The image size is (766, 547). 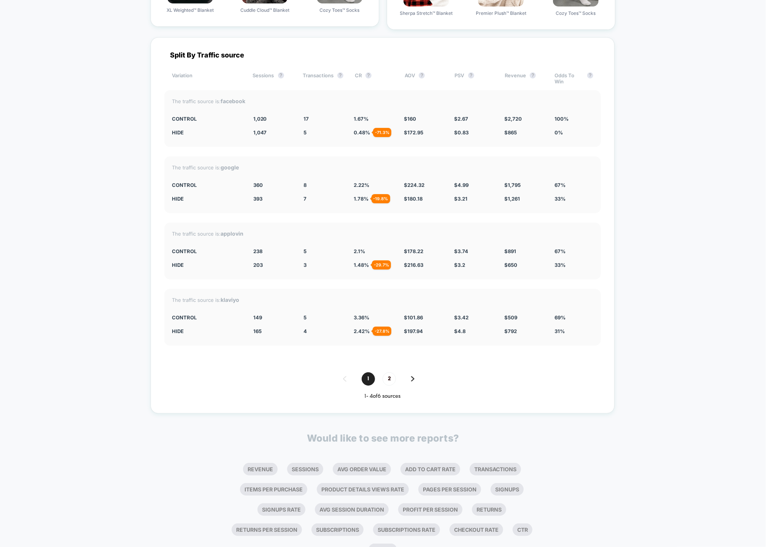 What do you see at coordinates (305, 199) in the screenshot?
I see `span: 7` at bounding box center [305, 199].